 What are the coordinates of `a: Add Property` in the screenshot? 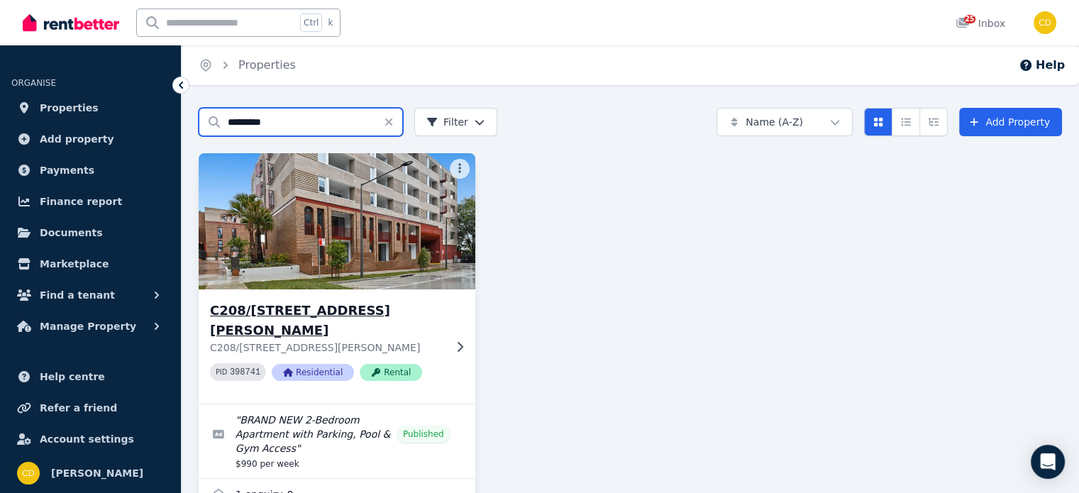 It's located at (1010, 122).